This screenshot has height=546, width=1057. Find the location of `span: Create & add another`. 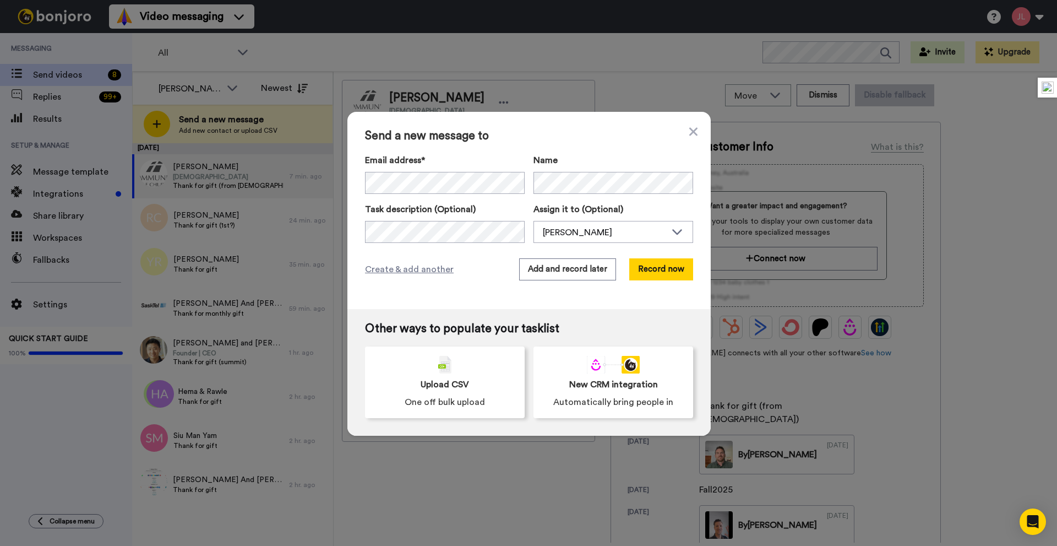

span: Create & add another is located at coordinates (409, 269).